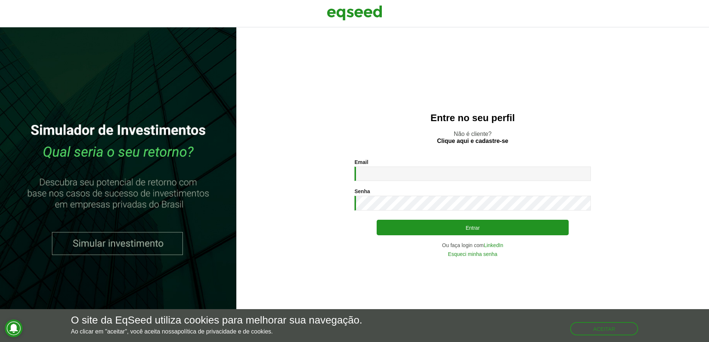  What do you see at coordinates (473, 227) in the screenshot?
I see `button: Entrar` at bounding box center [473, 227].